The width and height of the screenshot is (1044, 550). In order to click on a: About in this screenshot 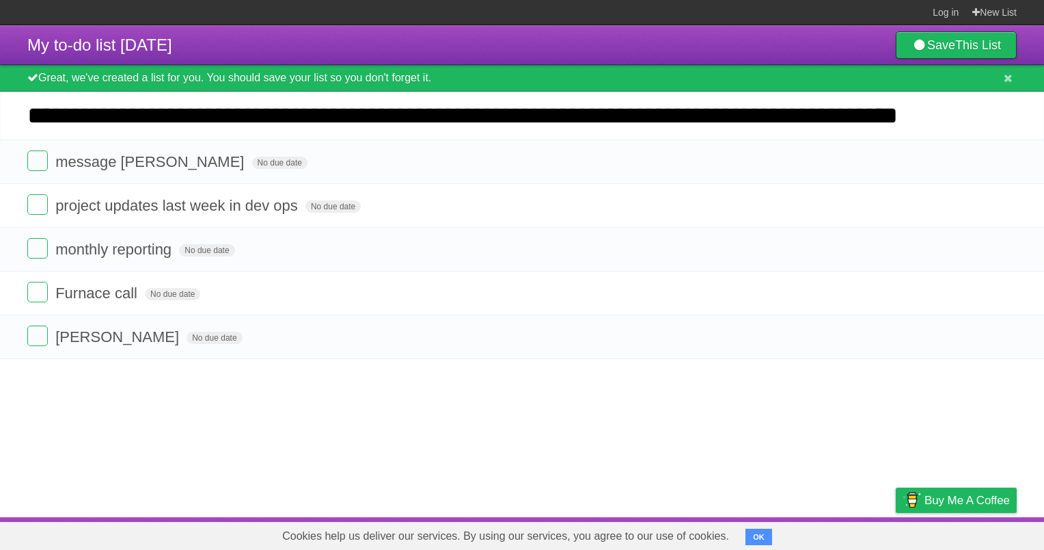, I will do `click(729, 533)`.